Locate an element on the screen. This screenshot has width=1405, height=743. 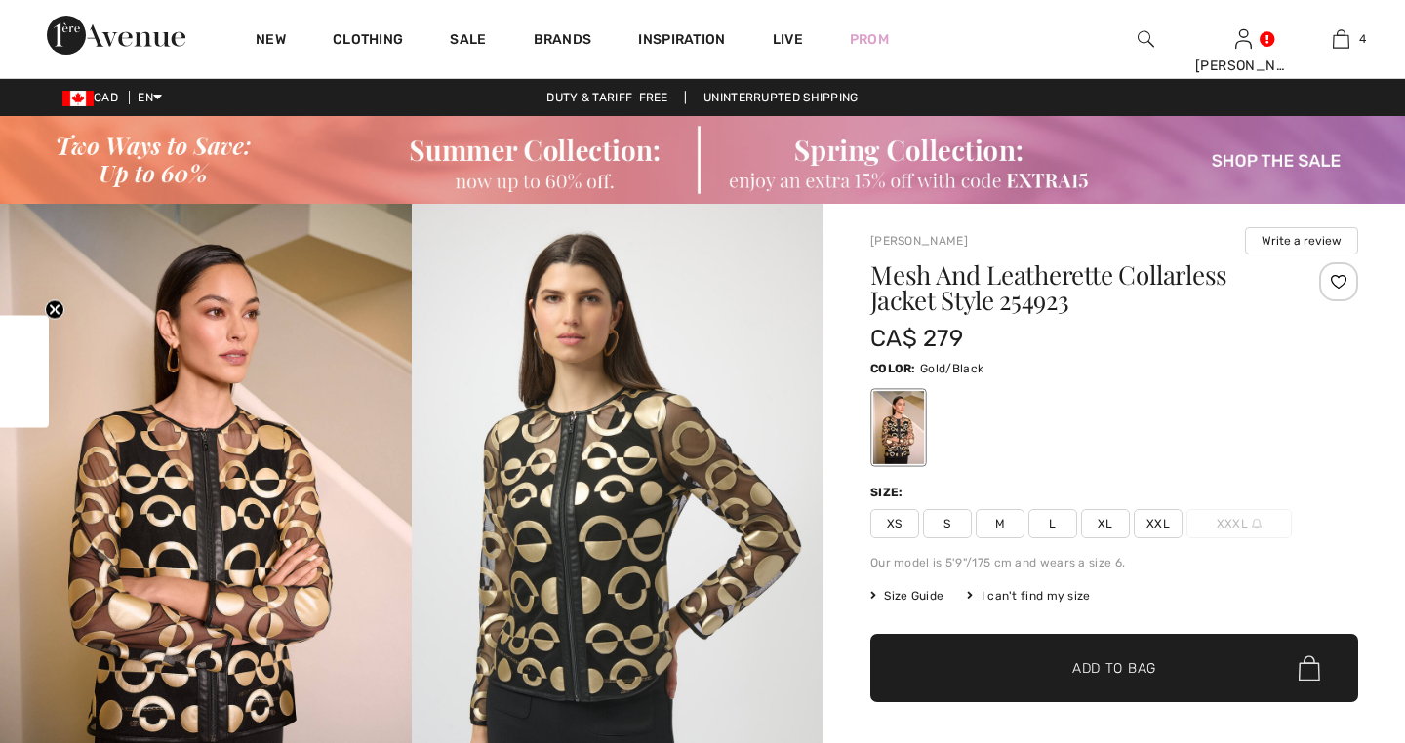
a: 1ère Avenue is located at coordinates (116, 35).